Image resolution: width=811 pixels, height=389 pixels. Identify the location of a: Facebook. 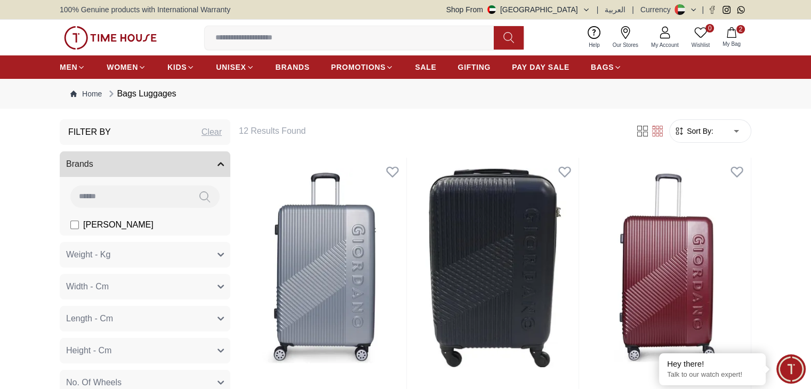
(712, 10).